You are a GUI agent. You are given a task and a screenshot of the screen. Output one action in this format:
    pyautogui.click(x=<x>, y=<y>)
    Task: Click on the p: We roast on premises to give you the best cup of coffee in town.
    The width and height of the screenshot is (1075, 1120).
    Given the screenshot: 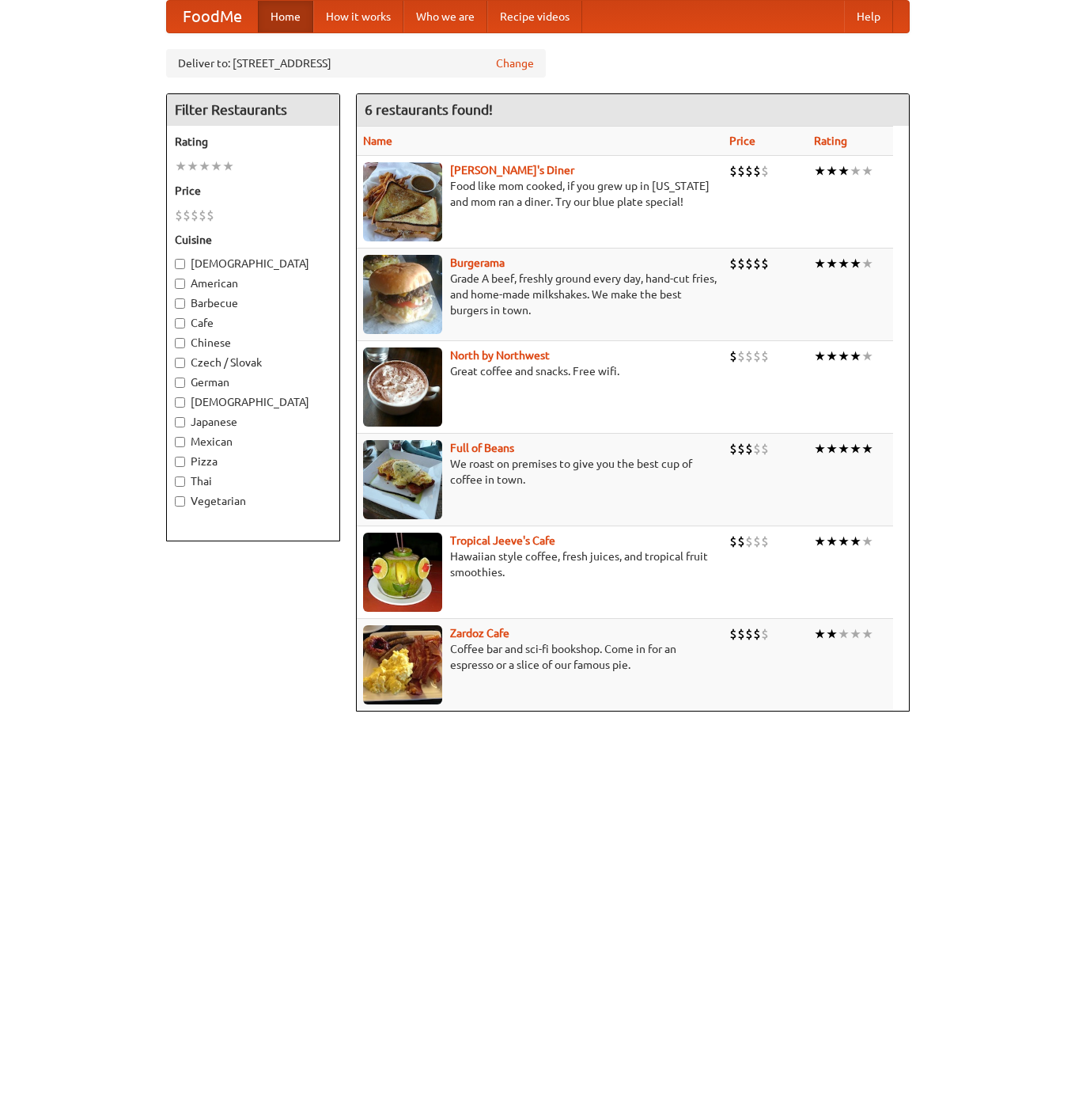 What is the action you would take?
    pyautogui.click(x=539, y=471)
    